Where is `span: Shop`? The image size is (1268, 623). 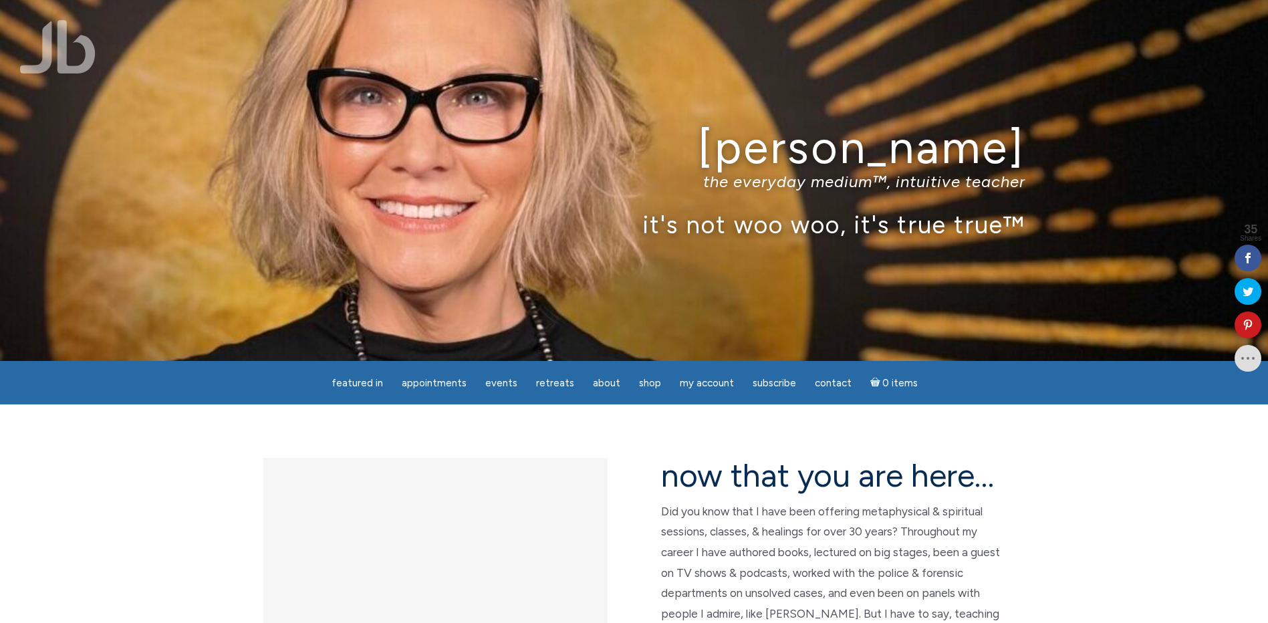 span: Shop is located at coordinates (650, 383).